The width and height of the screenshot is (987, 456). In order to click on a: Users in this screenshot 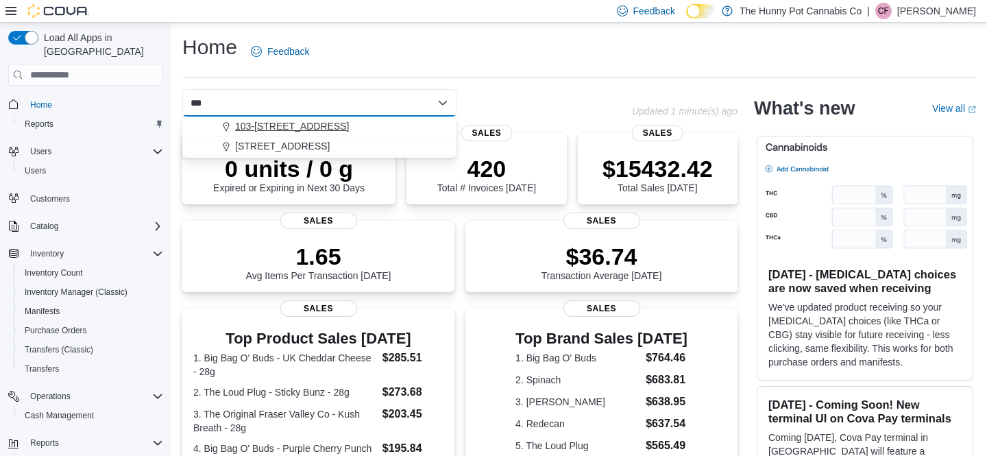, I will do `click(35, 171)`.